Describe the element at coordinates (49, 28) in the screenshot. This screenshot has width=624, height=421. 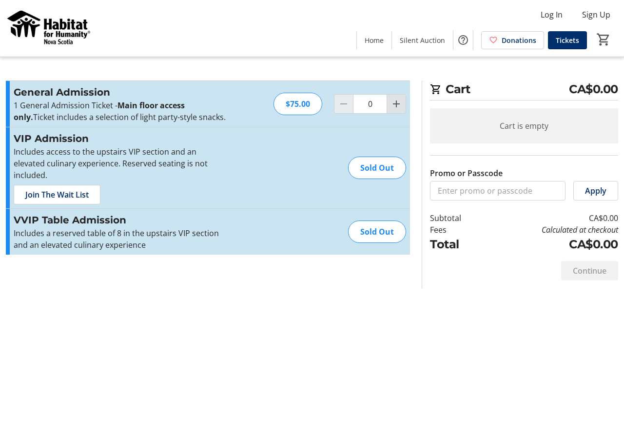
I see `img: Habitat for Humanity Nova Scotia's Logo` at that location.